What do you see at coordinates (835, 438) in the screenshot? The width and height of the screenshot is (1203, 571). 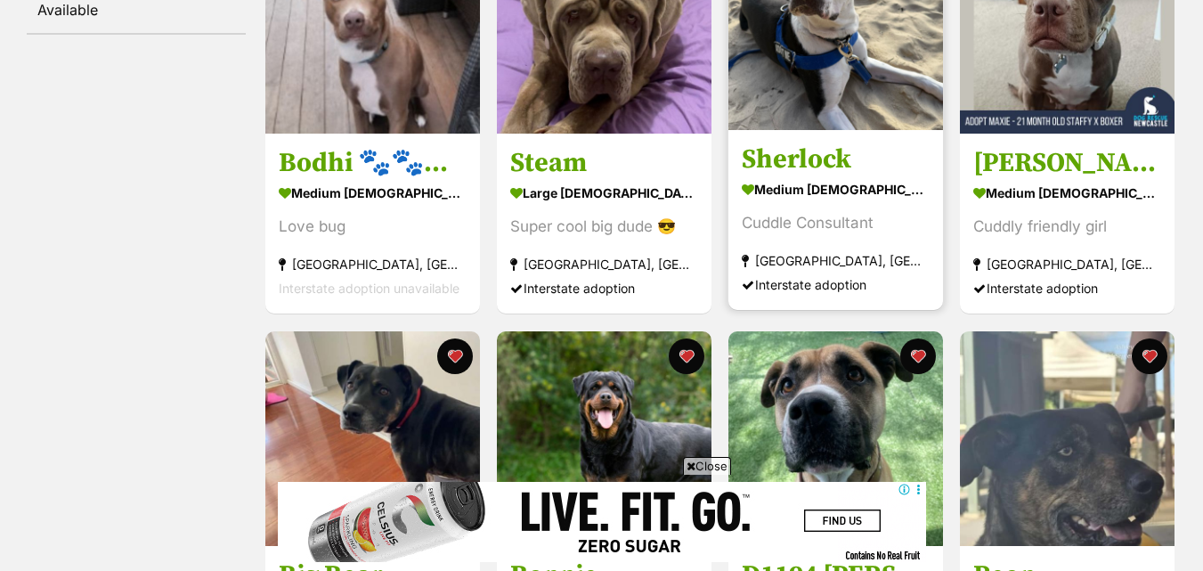 I see `img: D1194 Trent` at bounding box center [835, 438].